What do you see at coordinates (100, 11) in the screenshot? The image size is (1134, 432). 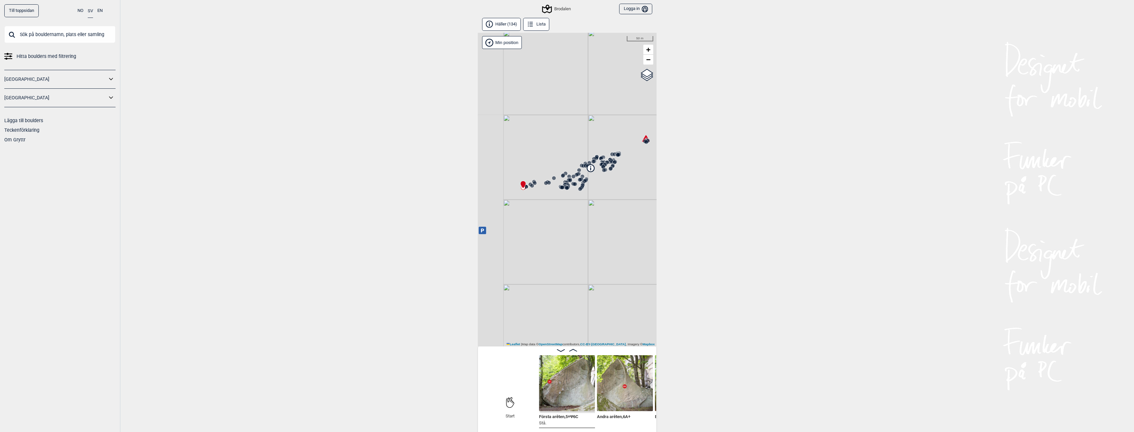 I see `button: EN` at bounding box center [100, 11].